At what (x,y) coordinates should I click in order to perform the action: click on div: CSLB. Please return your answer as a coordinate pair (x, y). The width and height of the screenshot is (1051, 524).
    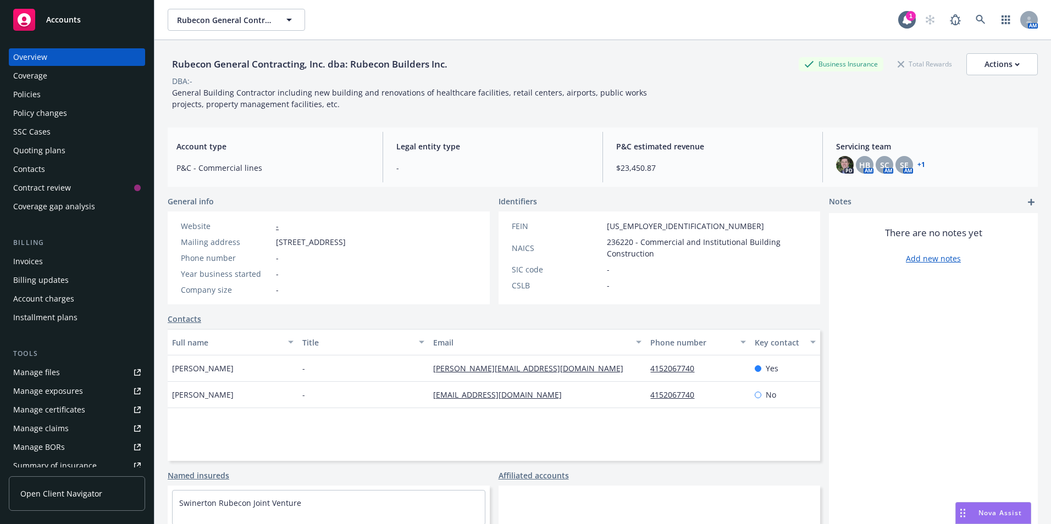
    Looking at the image, I should click on (557, 285).